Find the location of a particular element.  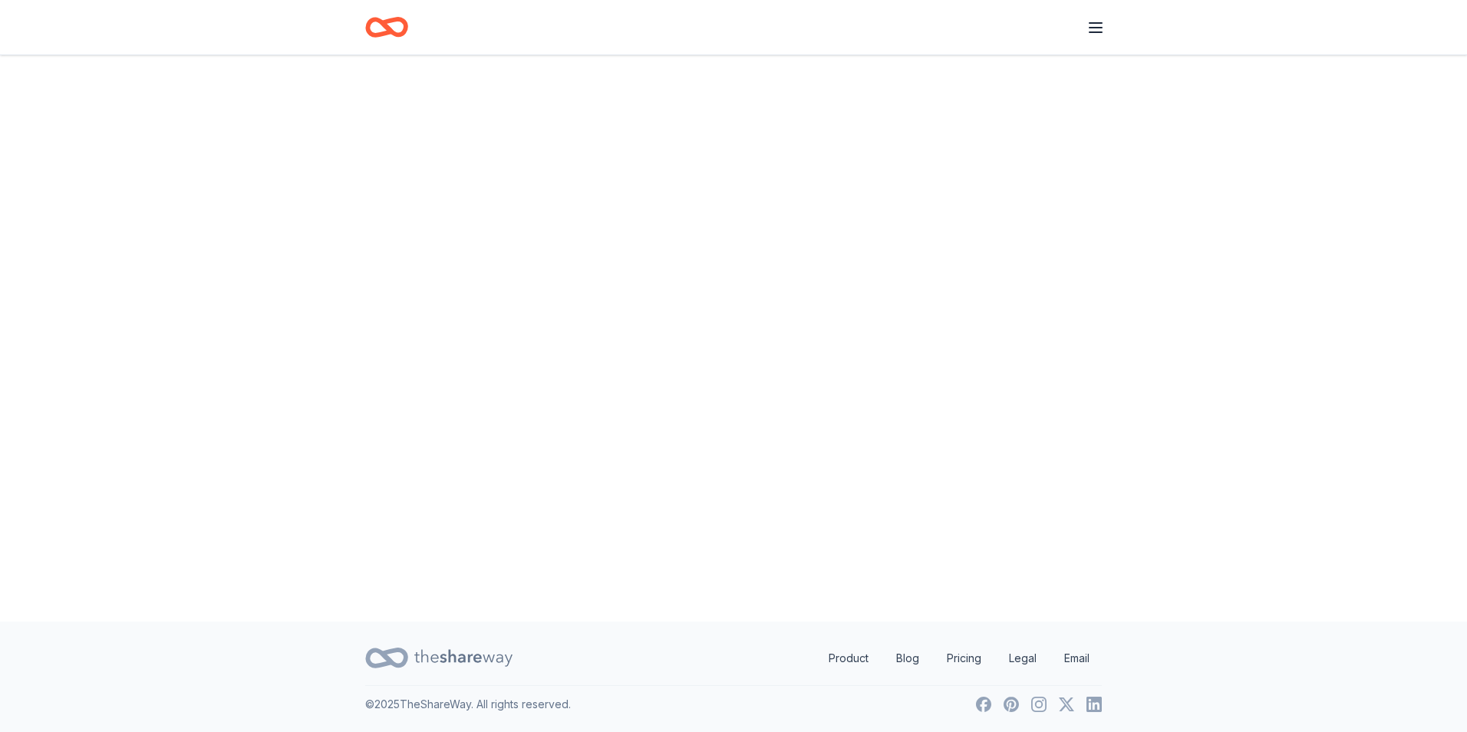

nav: quick links is located at coordinates (959, 658).